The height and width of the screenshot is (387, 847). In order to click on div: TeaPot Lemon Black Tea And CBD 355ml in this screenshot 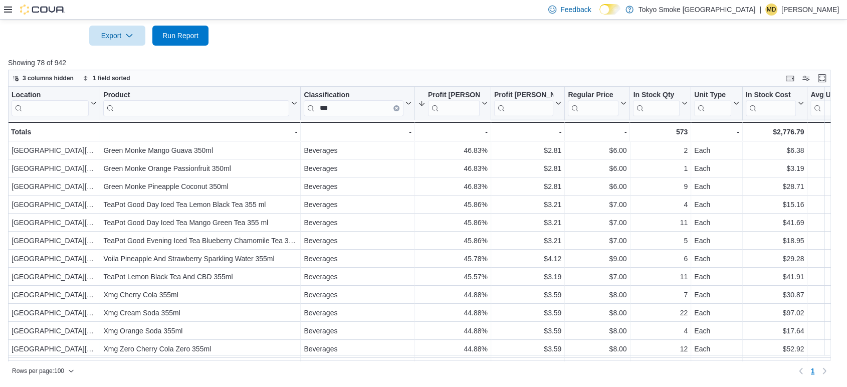, I will do `click(200, 277)`.